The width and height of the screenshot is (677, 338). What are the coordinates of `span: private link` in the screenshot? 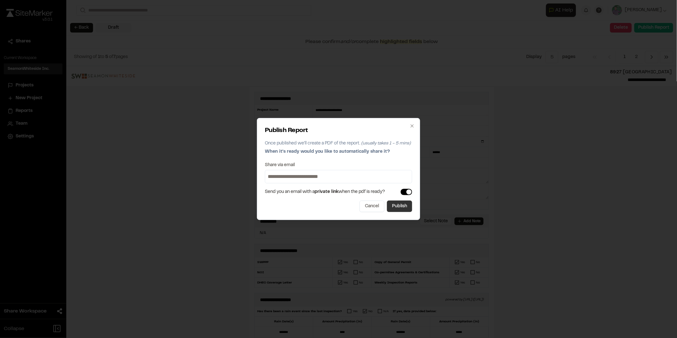 It's located at (327, 192).